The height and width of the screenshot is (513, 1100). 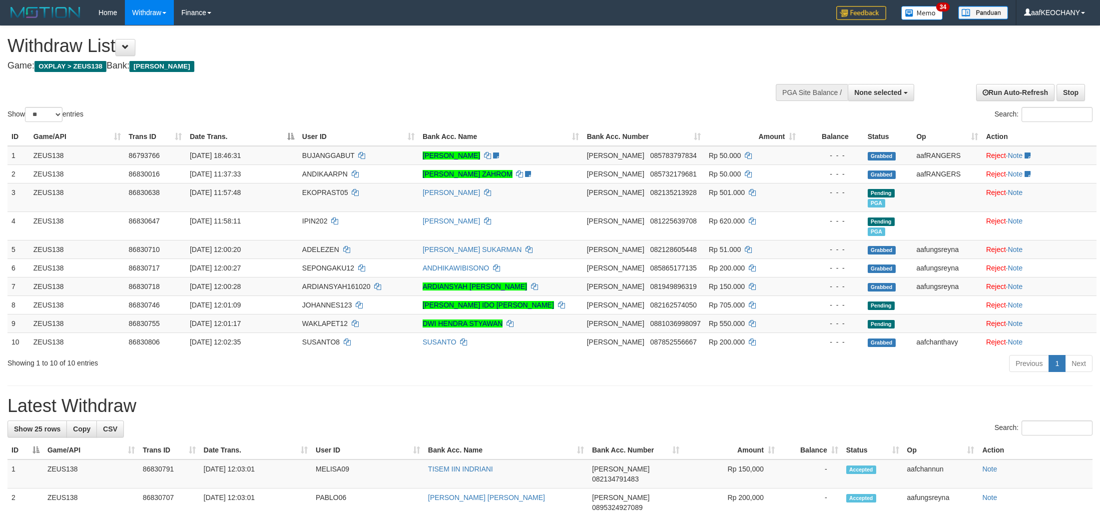 I want to click on label: Show entries, so click(x=45, y=114).